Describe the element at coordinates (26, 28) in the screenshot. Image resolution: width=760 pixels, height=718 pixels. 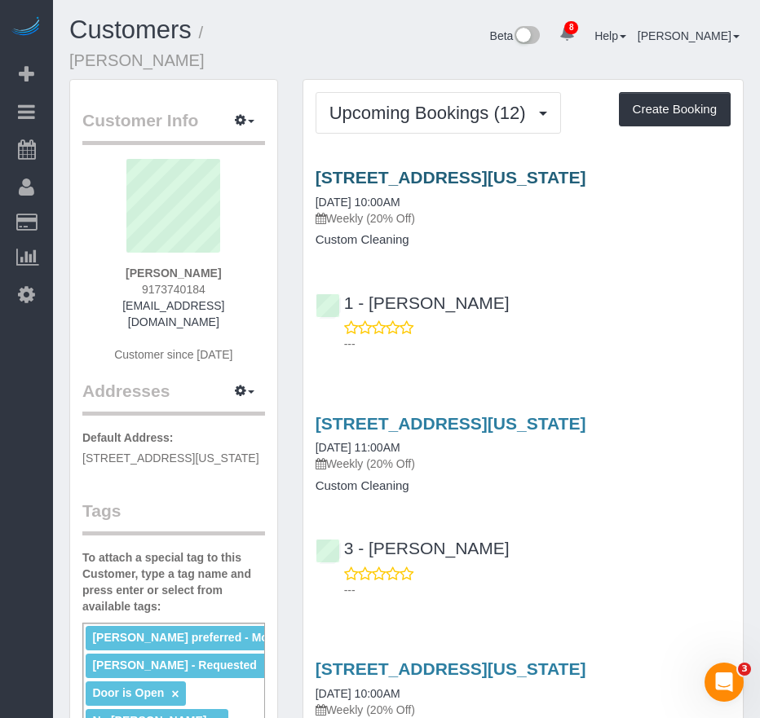
I see `img: Automaid Logo` at that location.